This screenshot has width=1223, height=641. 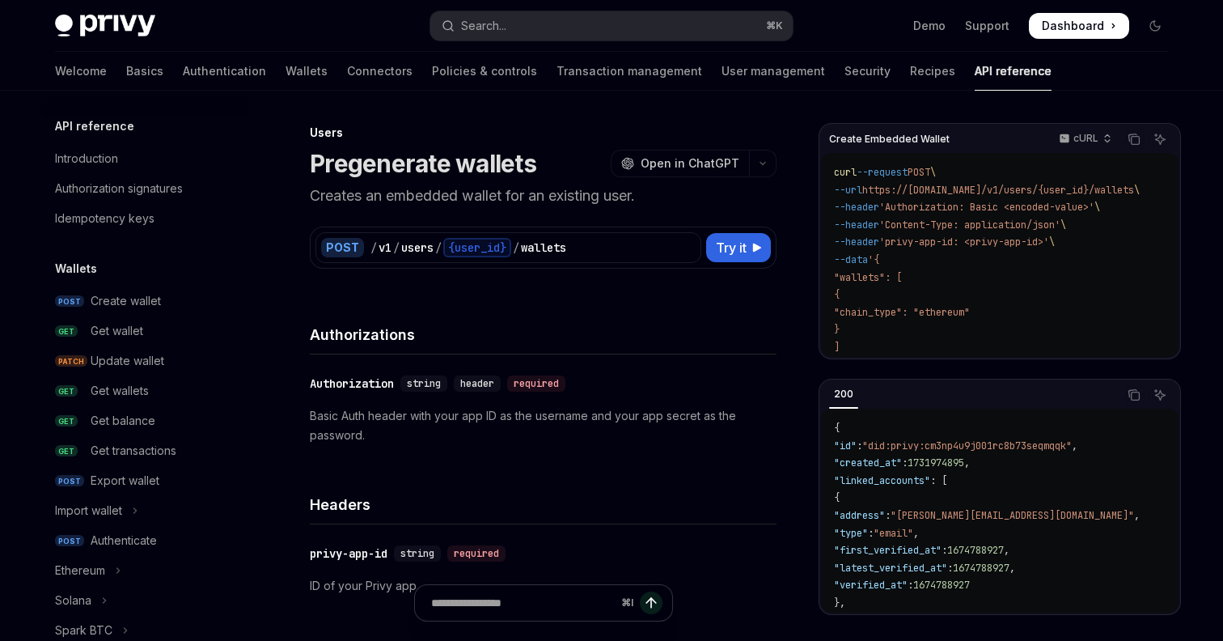 What do you see at coordinates (95, 126) in the screenshot?
I see `h5: API reference` at bounding box center [95, 126].